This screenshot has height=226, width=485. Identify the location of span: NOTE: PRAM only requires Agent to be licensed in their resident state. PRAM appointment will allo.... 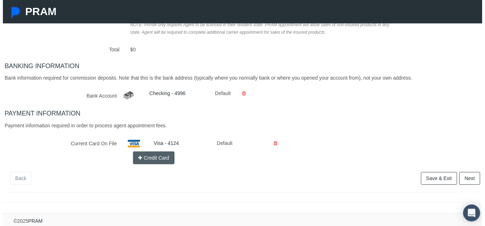
(260, 29).